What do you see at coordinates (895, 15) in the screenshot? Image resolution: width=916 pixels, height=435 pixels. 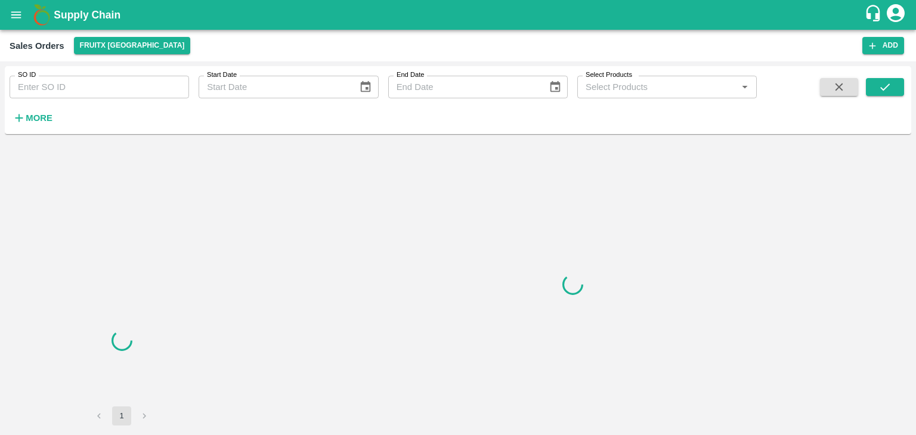 I see `div: account of current user` at bounding box center [895, 15].